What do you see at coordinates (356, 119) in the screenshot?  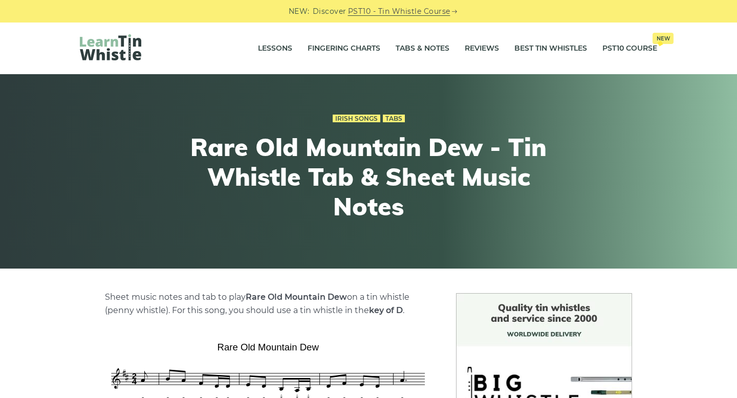 I see `a: Irish Songs` at bounding box center [356, 119].